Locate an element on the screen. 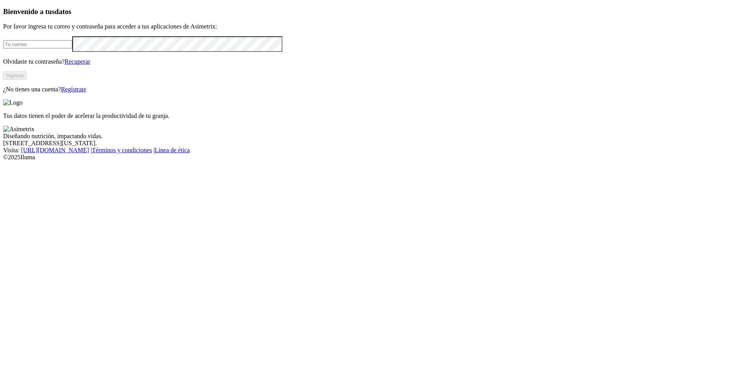 Image resolution: width=750 pixels, height=374 pixels. p: Olvidaste tu contraseña? is located at coordinates (375, 62).